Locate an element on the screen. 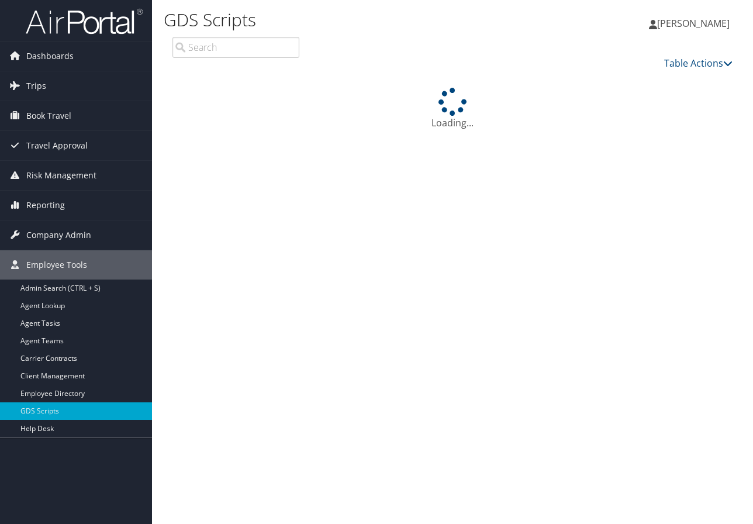  a: Table Actions is located at coordinates (698, 63).